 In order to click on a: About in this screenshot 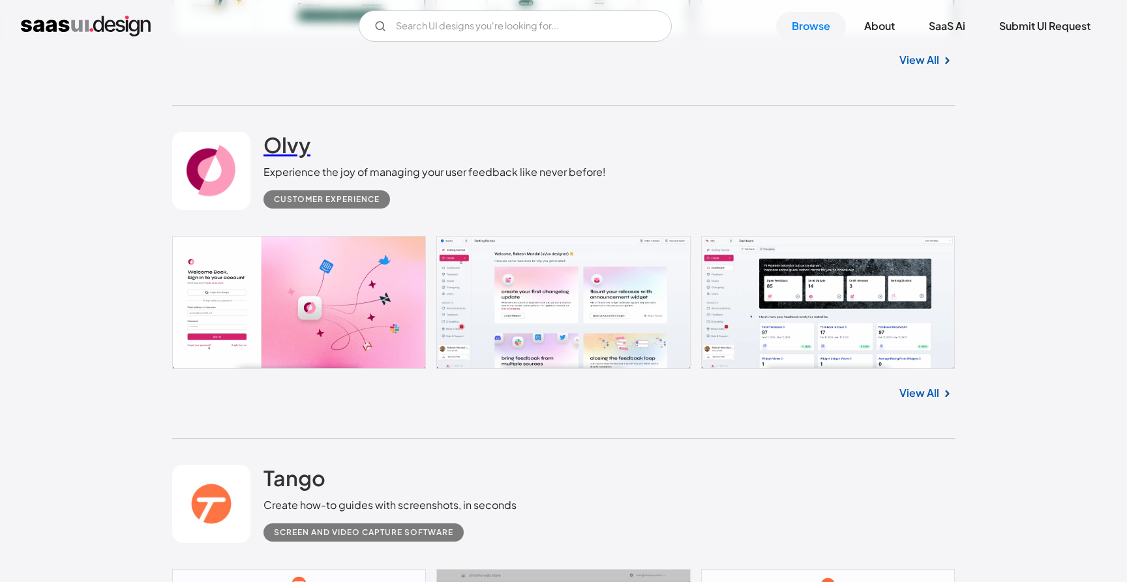, I will do `click(879, 26)`.